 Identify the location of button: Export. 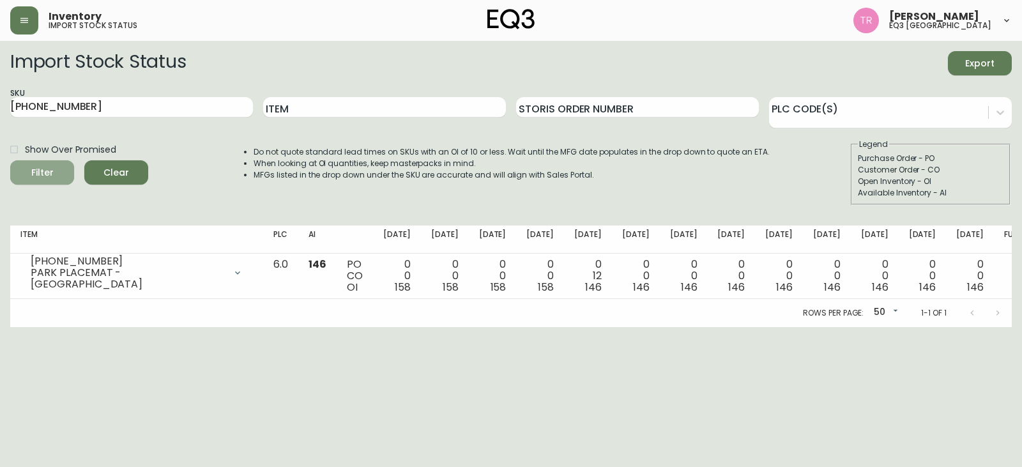
(980, 63).